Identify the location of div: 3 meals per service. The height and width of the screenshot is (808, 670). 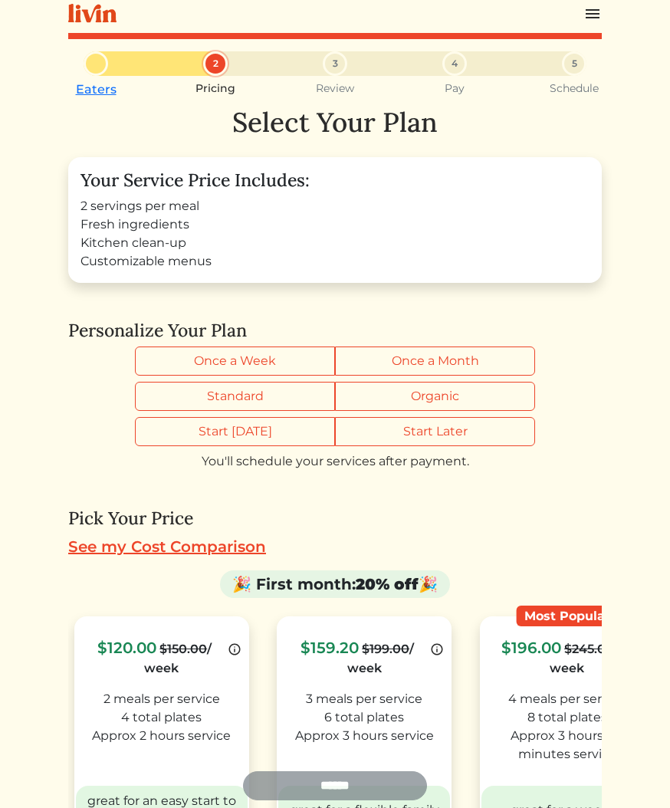
(364, 699).